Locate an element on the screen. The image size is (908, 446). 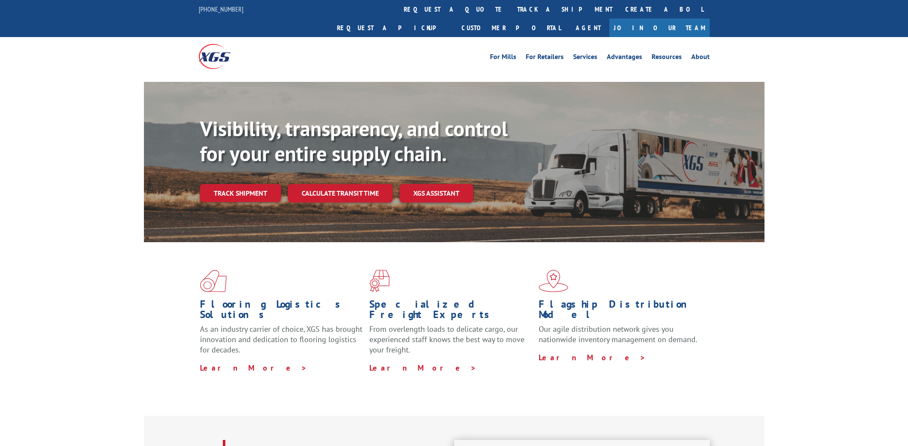
a: Agent is located at coordinates (588, 28).